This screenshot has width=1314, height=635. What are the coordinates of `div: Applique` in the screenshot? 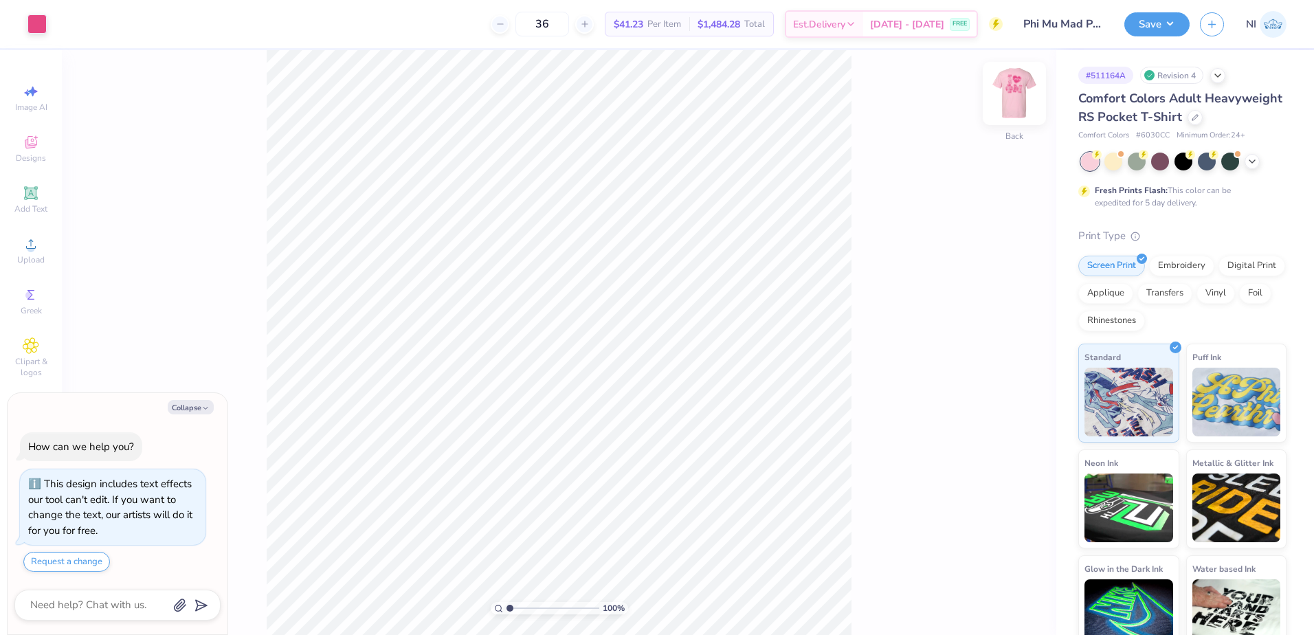 It's located at (1106, 294).